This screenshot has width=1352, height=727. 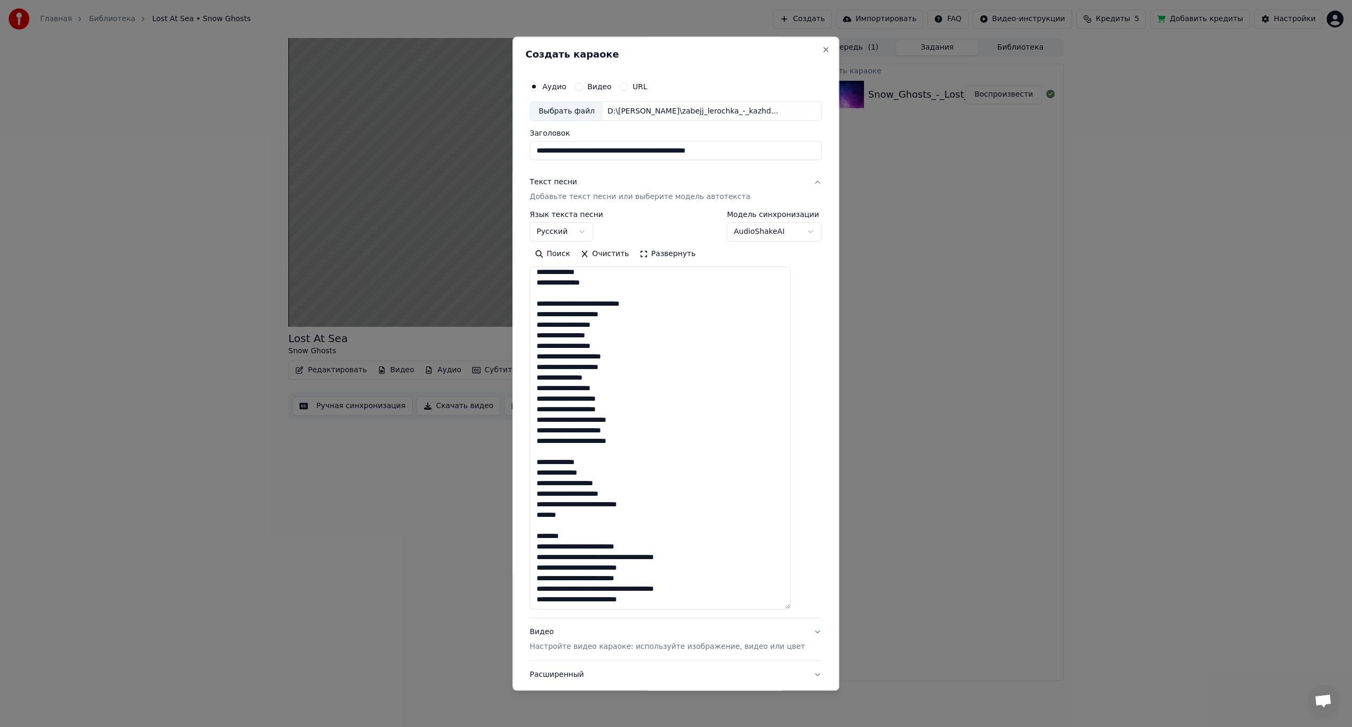 What do you see at coordinates (676, 415) in the screenshot?
I see `div: Текст песниДобавьте текст песни или выберите модель автотекста` at bounding box center [676, 415].